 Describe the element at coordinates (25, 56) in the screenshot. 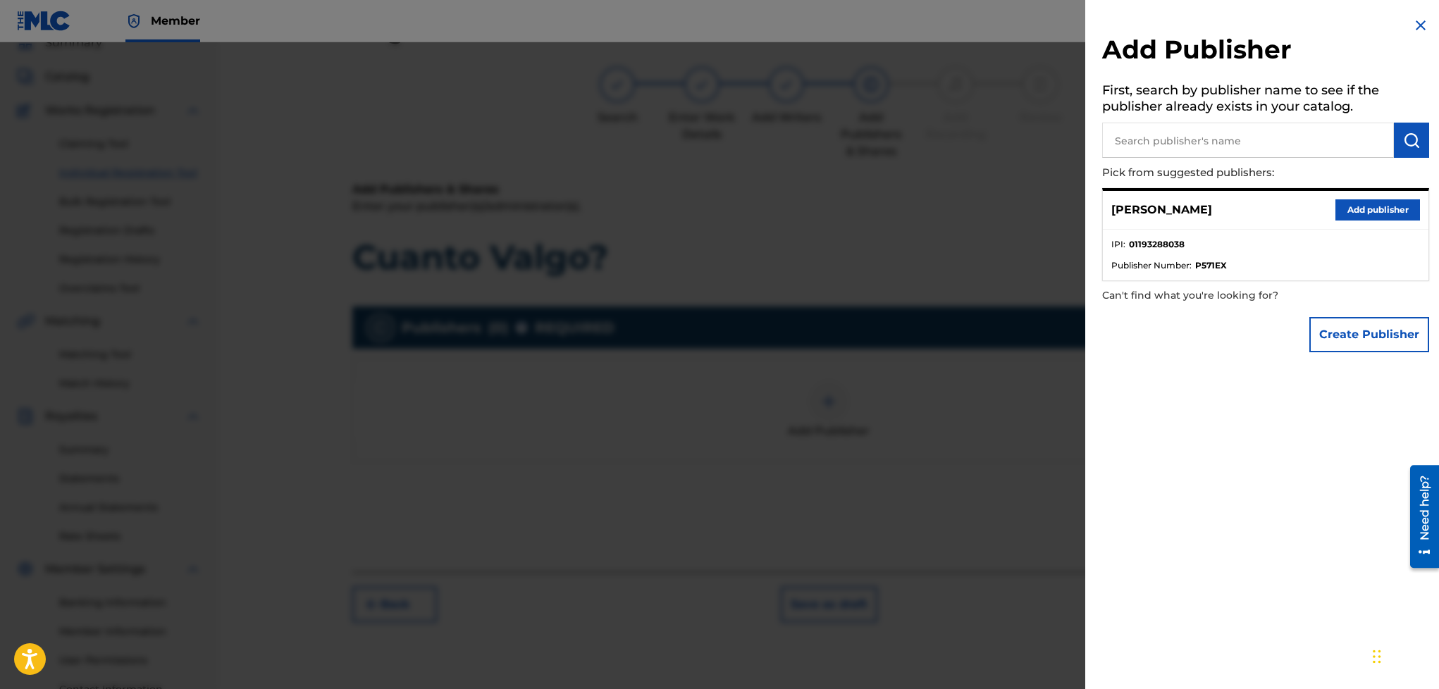

I see `div: Open Resource Center` at that location.